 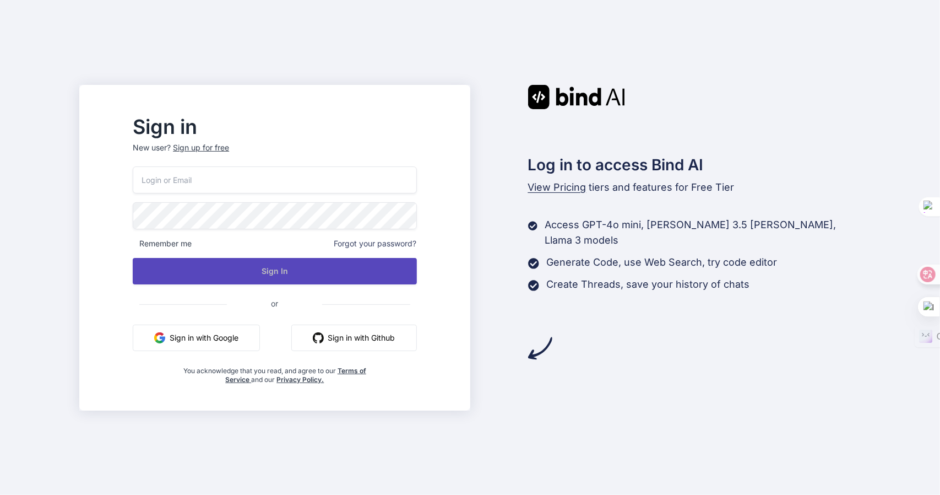 I want to click on span: or, so click(x=274, y=303).